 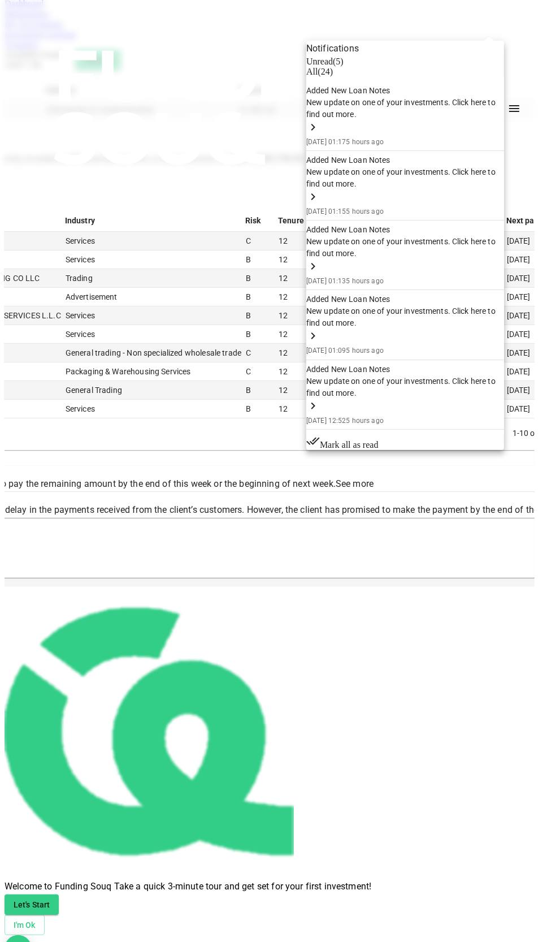 What do you see at coordinates (332, 48) in the screenshot?
I see `span: Notifications` at bounding box center [332, 48].